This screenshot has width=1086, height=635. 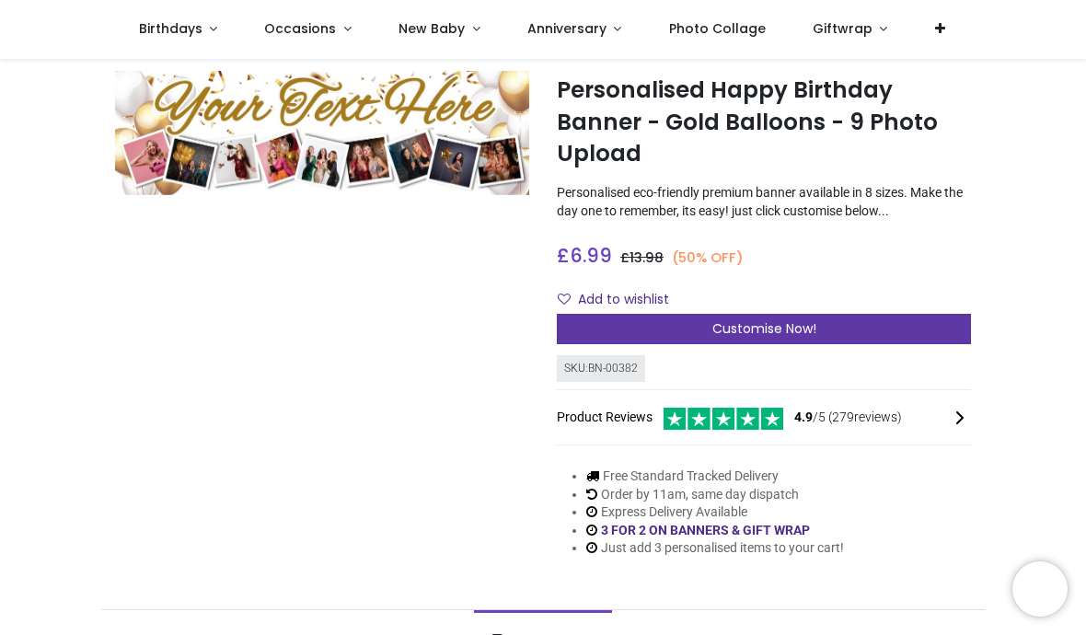 I want to click on li: Free Standard Tracked Delivery, so click(x=715, y=477).